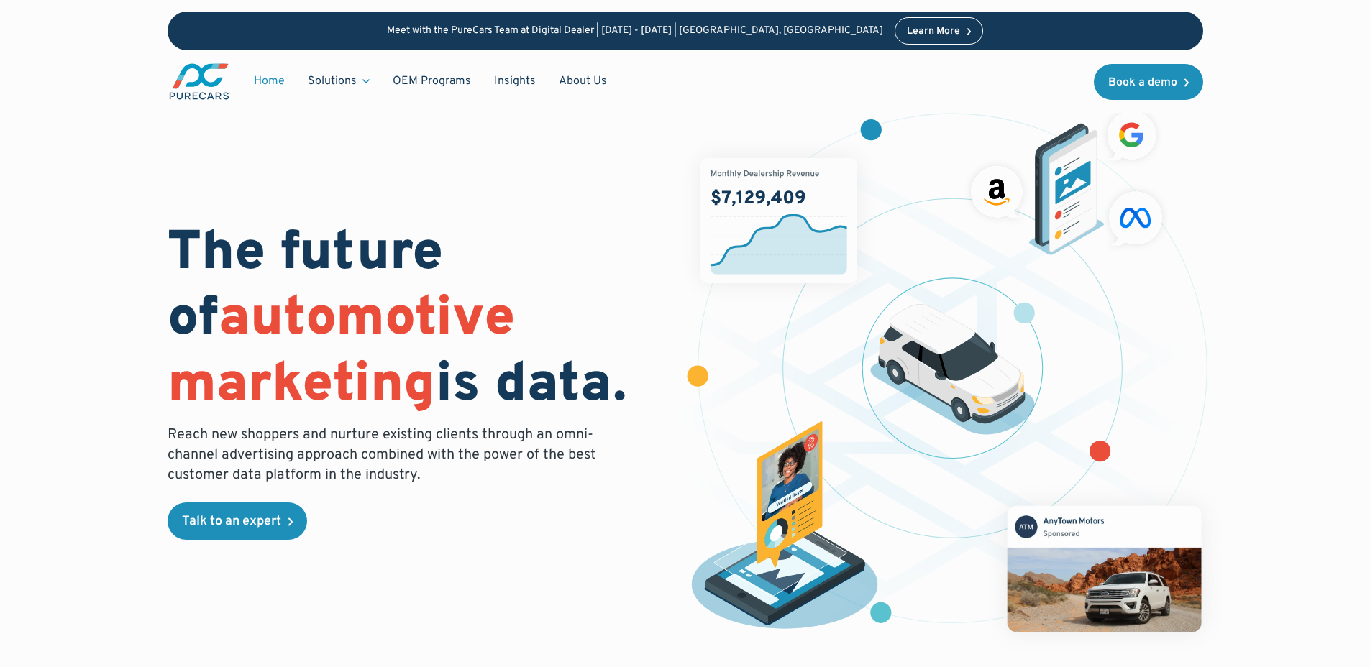 This screenshot has width=1370, height=667. Describe the element at coordinates (1104, 569) in the screenshot. I see `img: mockup of facebook post` at that location.